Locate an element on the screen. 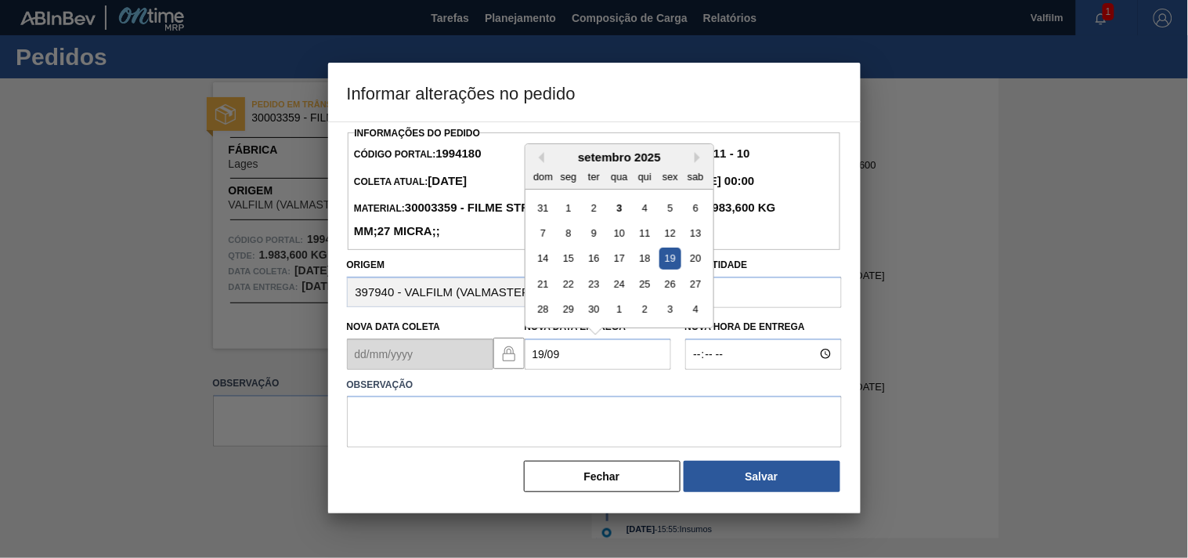 This screenshot has height=558, width=1188. div: Choose segunda-feira, 22 de setembro de 2025 is located at coordinates (568, 283).